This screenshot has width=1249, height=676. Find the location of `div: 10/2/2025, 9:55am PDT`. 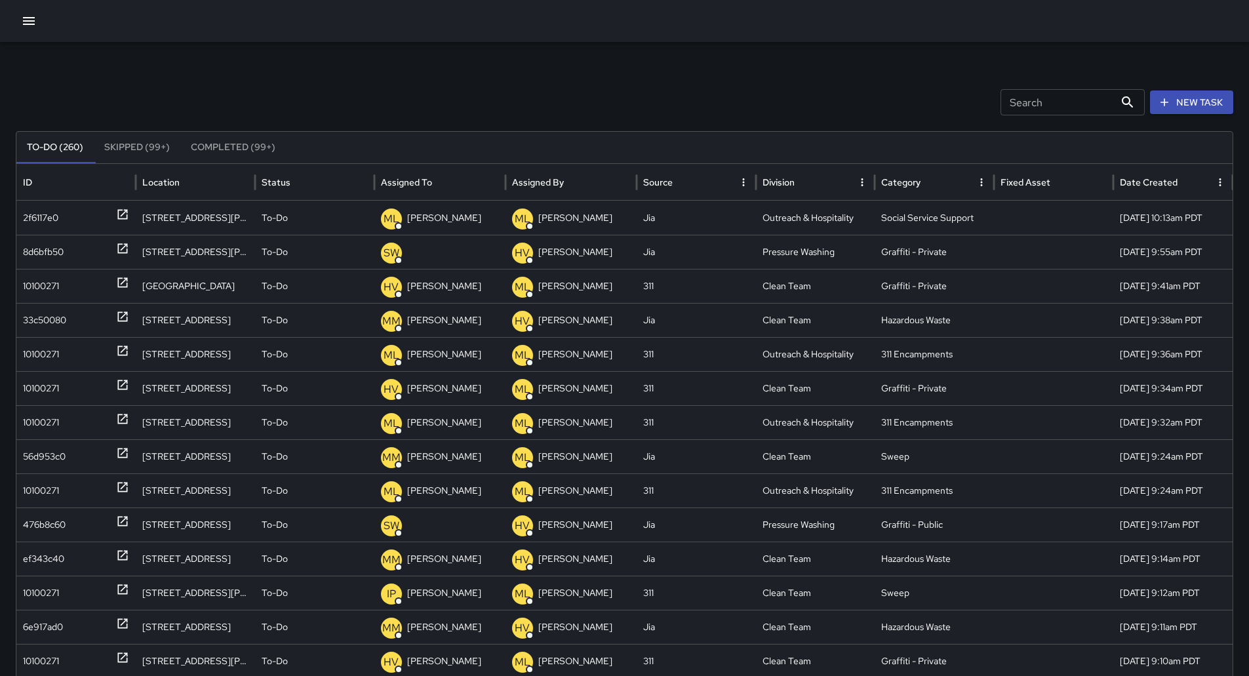

div: 10/2/2025, 9:55am PDT is located at coordinates (1173, 252).